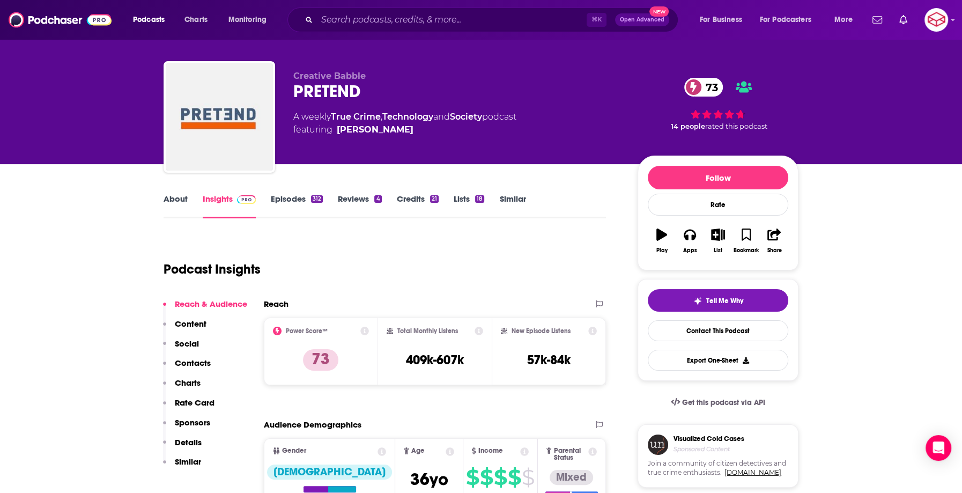 The height and width of the screenshot is (493, 962). What do you see at coordinates (451, 20) in the screenshot?
I see `input: Search podcasts, credits, & more...` at bounding box center [451, 20].